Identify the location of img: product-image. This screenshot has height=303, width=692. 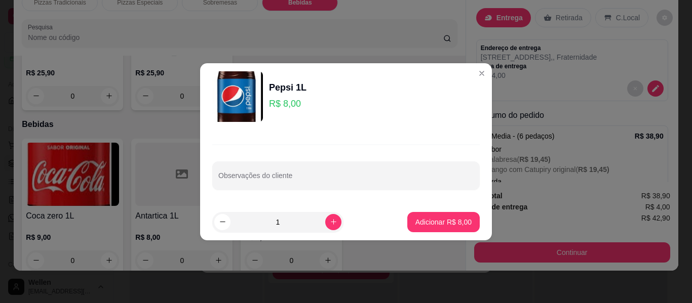
(238, 97).